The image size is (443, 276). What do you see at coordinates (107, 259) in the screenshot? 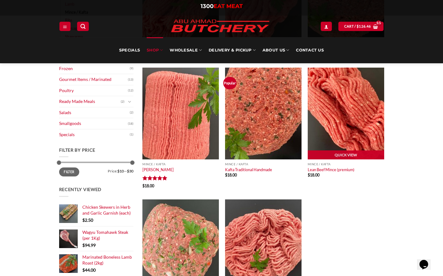
I see `span: Marinated Boneless Lamb Roast (2kg)` at bounding box center [107, 259].